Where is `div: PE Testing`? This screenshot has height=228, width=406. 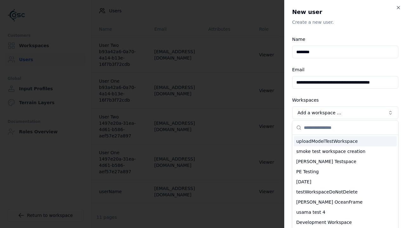 div: PE Testing is located at coordinates (345, 172).